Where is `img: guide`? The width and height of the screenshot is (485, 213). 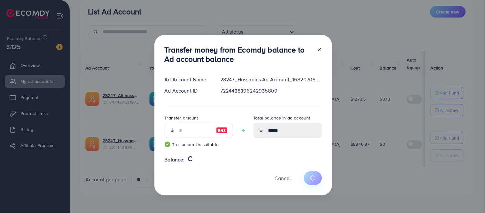 img: guide is located at coordinates (168, 144).